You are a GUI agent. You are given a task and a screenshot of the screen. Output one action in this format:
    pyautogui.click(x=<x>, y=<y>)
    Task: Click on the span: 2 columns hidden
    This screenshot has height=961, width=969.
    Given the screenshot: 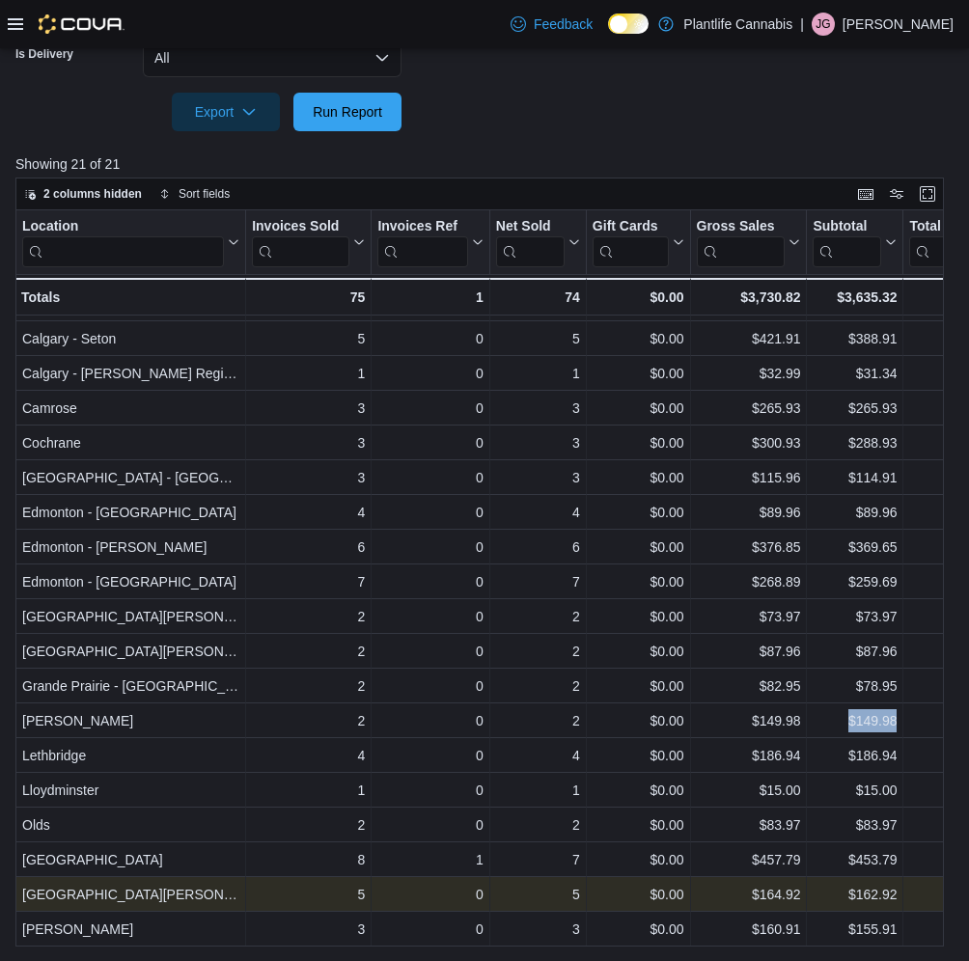 What is the action you would take?
    pyautogui.click(x=93, y=194)
    